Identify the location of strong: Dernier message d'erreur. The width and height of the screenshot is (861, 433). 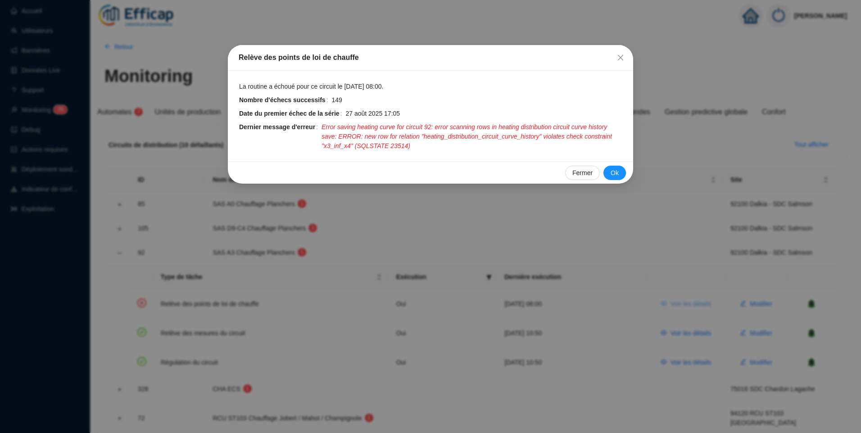
(277, 127).